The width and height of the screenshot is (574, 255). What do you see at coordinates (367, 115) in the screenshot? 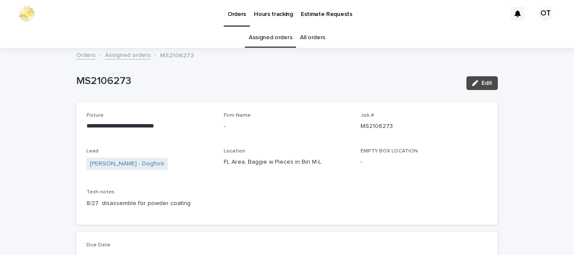
I see `span: Job #` at bounding box center [367, 115].